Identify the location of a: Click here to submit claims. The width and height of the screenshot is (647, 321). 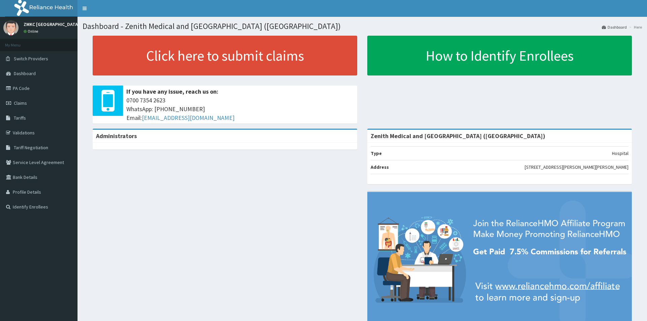
(225, 56).